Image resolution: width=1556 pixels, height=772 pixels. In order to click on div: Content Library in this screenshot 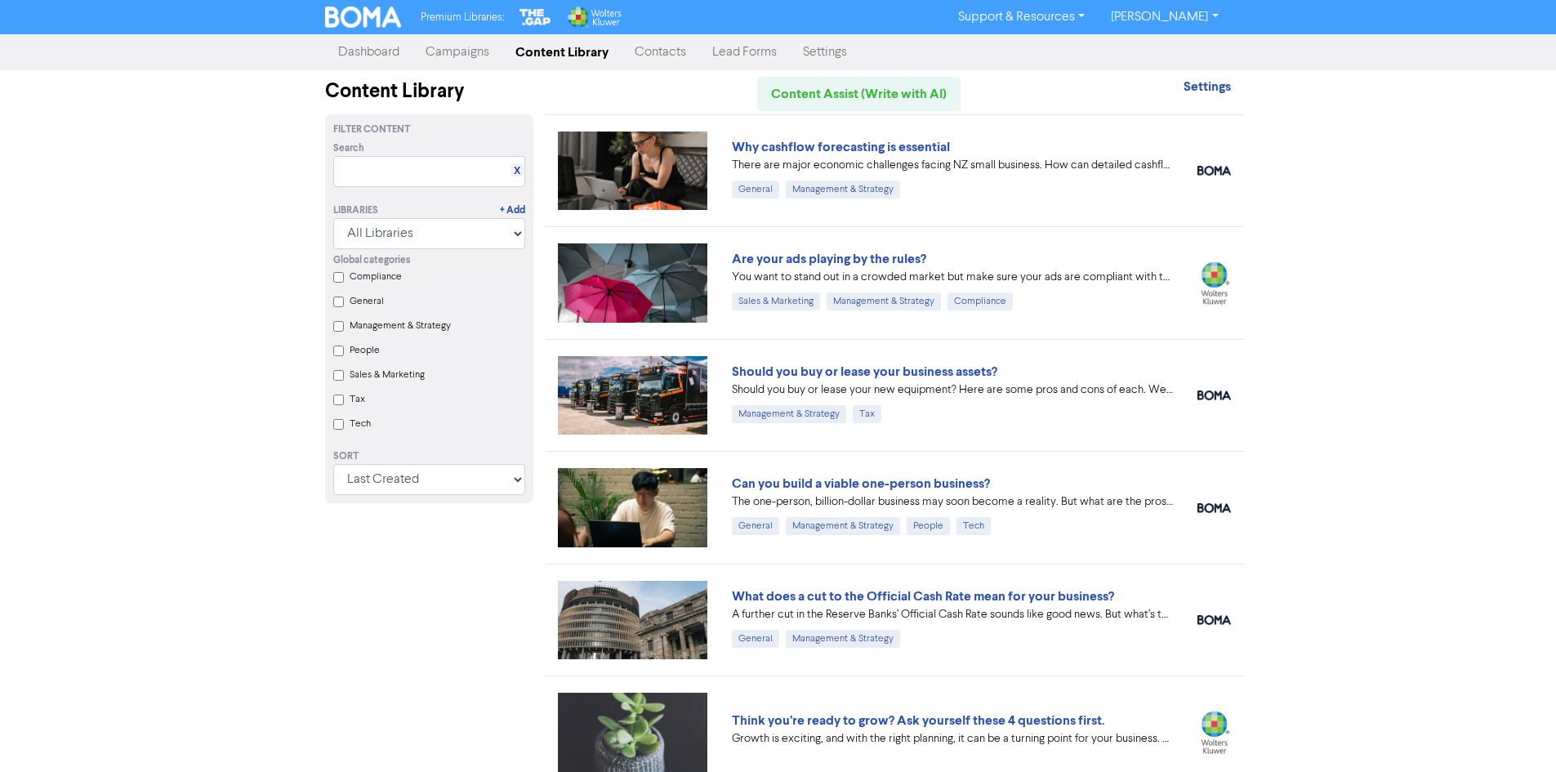, I will do `click(429, 91)`.